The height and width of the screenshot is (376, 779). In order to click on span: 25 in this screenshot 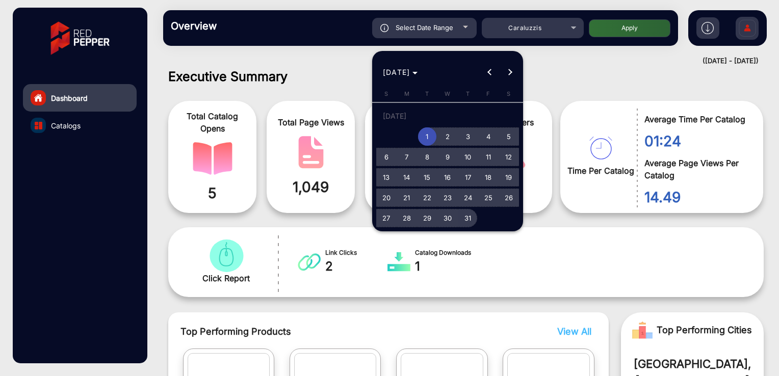, I will do `click(489, 198)`.